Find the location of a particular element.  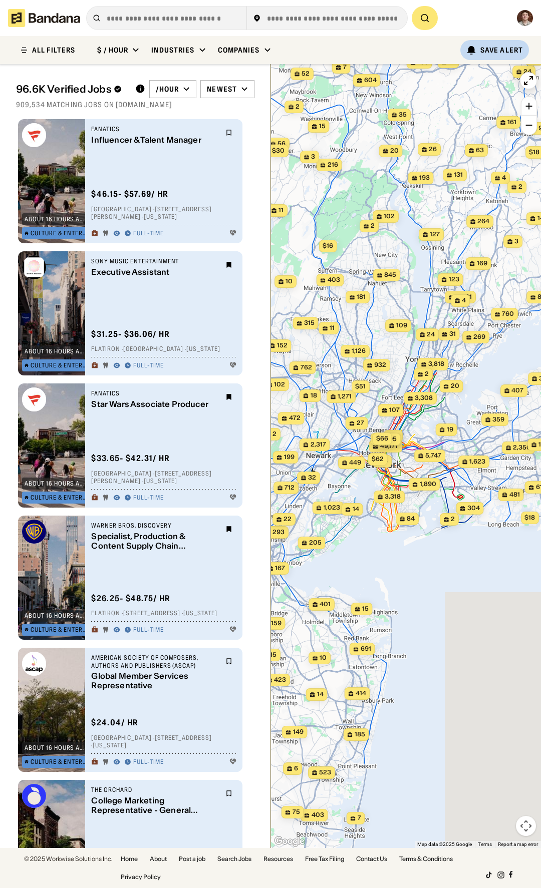

span: 359 is located at coordinates (498, 419).